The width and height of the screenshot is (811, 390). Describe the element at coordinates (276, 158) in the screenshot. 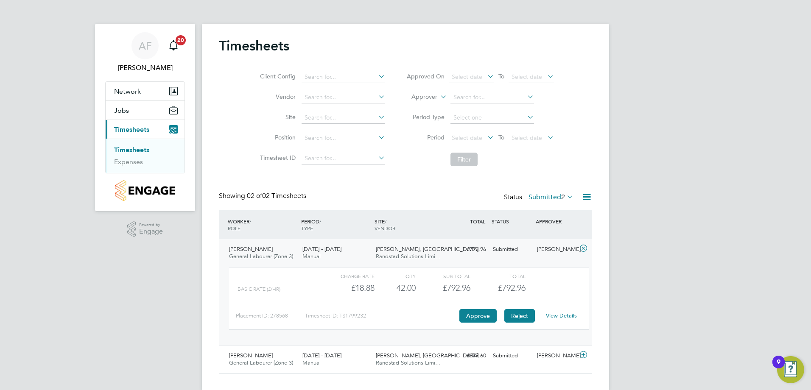

I see `label: Timesheet ID` at that location.